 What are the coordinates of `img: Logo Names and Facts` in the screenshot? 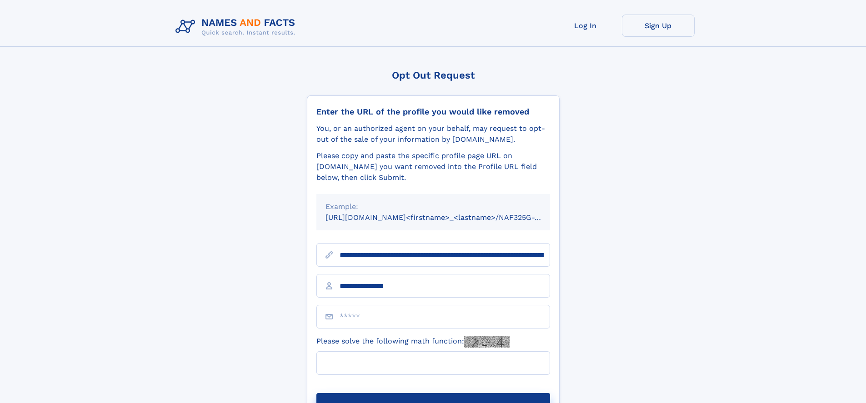 It's located at (237, 27).